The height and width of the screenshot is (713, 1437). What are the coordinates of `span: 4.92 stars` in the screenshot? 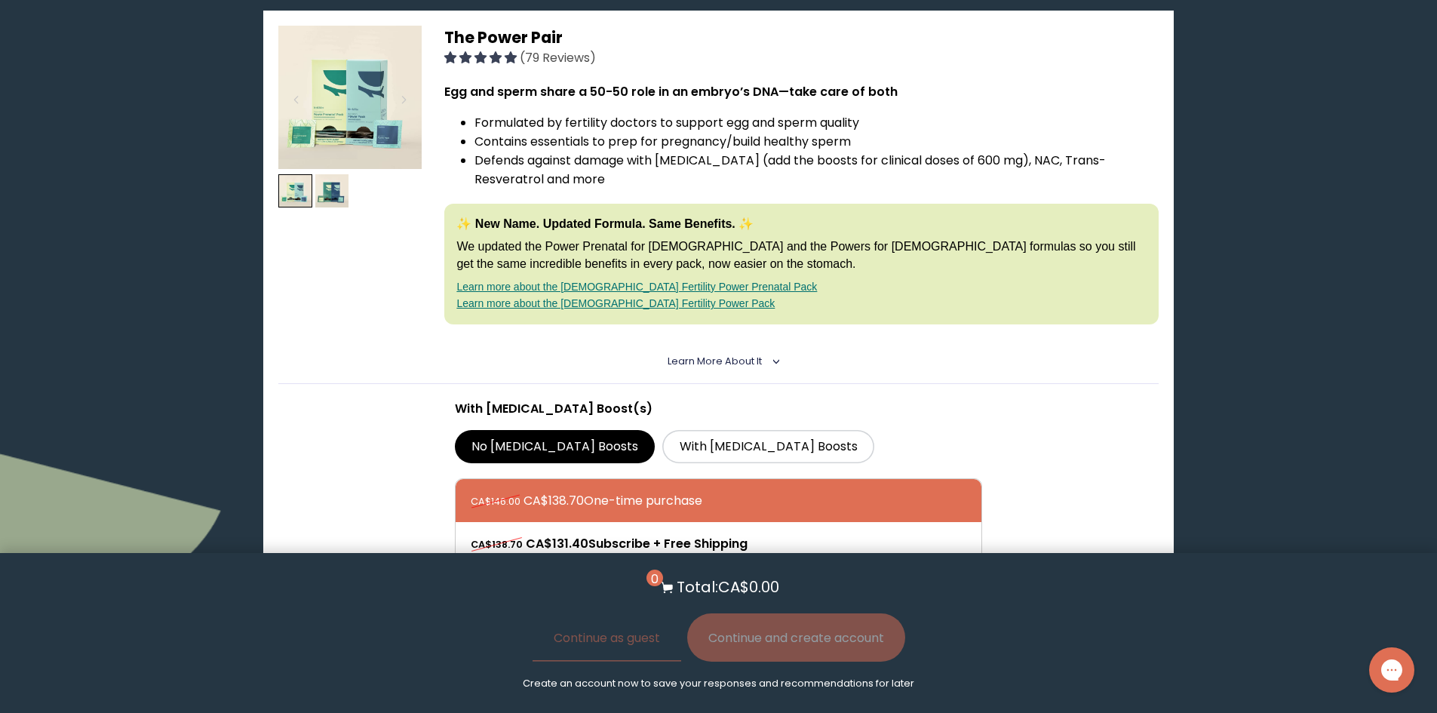 It's located at (482, 57).